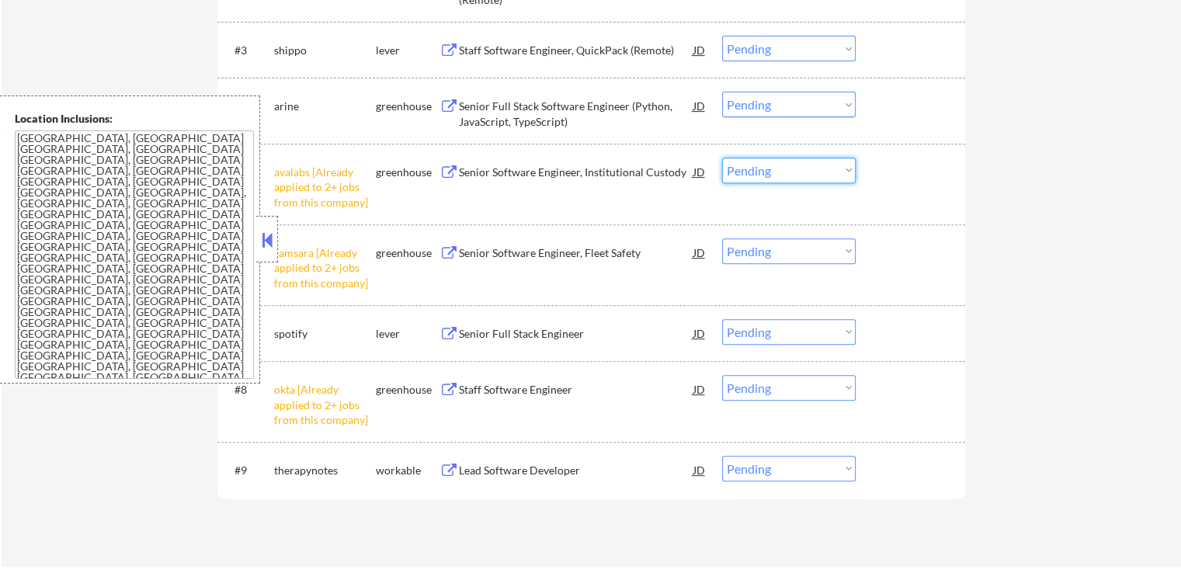 The width and height of the screenshot is (1181, 573). I want to click on div: #8, so click(248, 390).